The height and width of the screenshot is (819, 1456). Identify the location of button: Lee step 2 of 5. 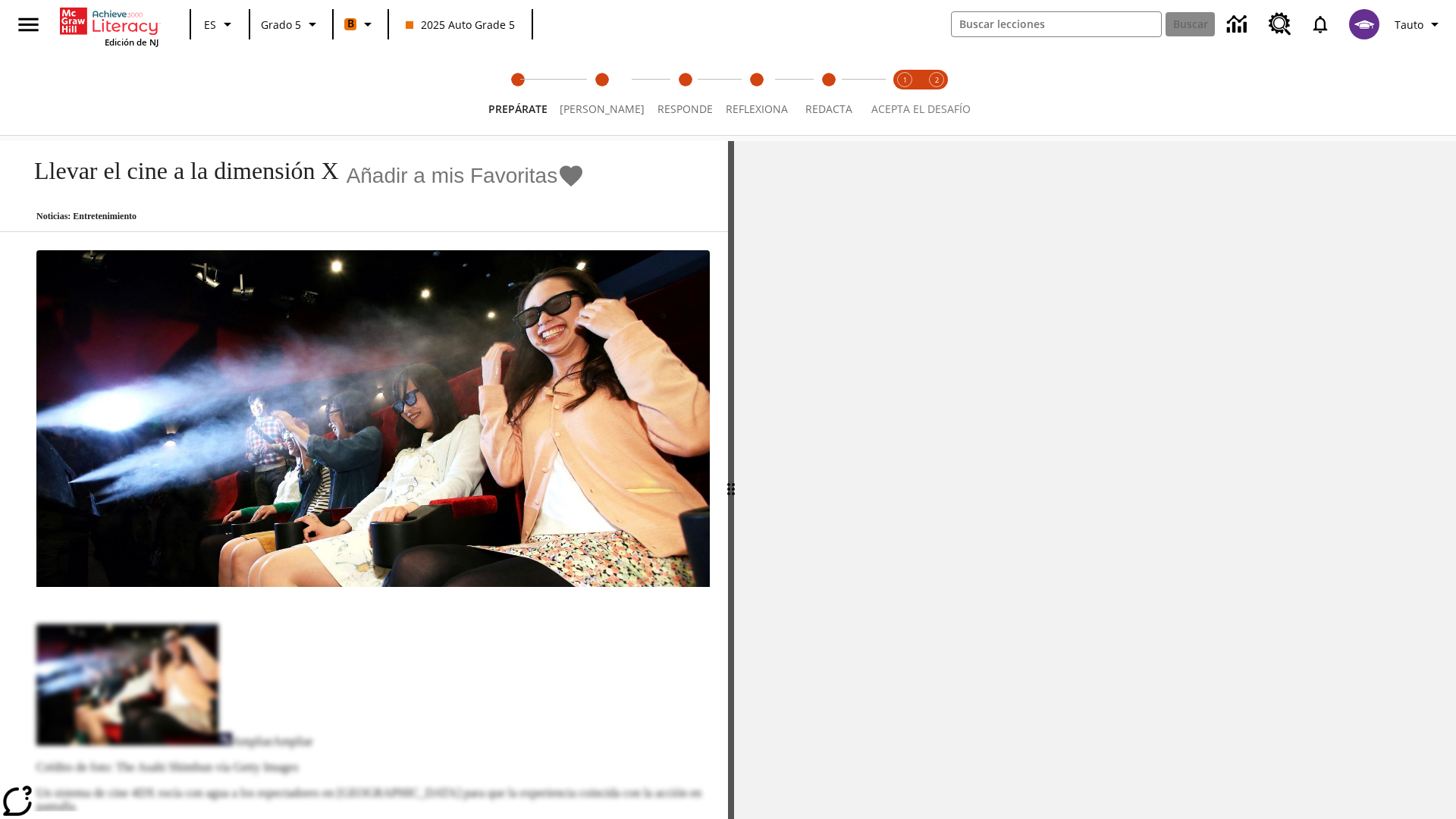
(603, 93).